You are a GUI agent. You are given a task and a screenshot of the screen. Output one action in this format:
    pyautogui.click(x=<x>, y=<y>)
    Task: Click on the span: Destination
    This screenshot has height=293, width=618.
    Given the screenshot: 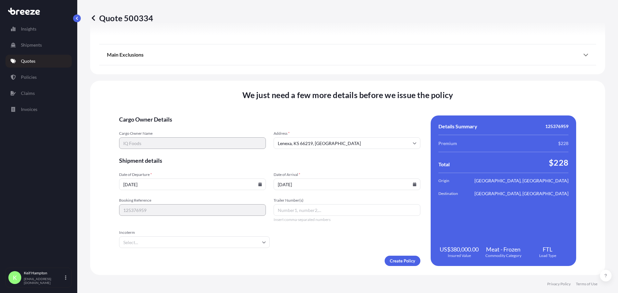 What is the action you would take?
    pyautogui.click(x=456, y=194)
    